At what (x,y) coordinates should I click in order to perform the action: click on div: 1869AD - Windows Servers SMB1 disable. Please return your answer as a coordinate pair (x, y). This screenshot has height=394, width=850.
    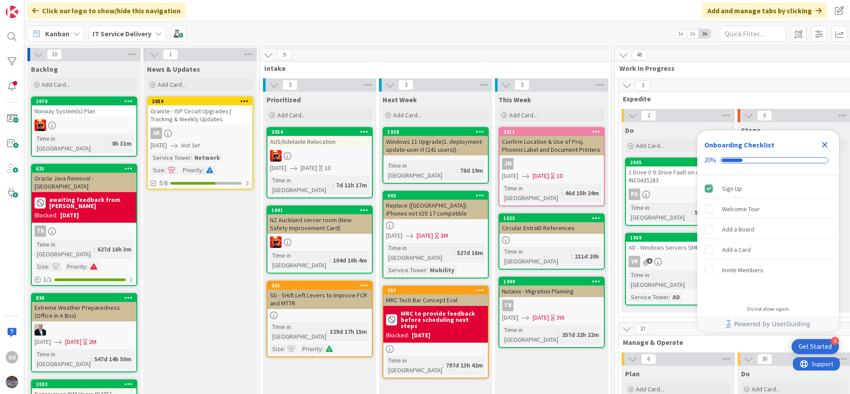
    Looking at the image, I should click on (678, 243).